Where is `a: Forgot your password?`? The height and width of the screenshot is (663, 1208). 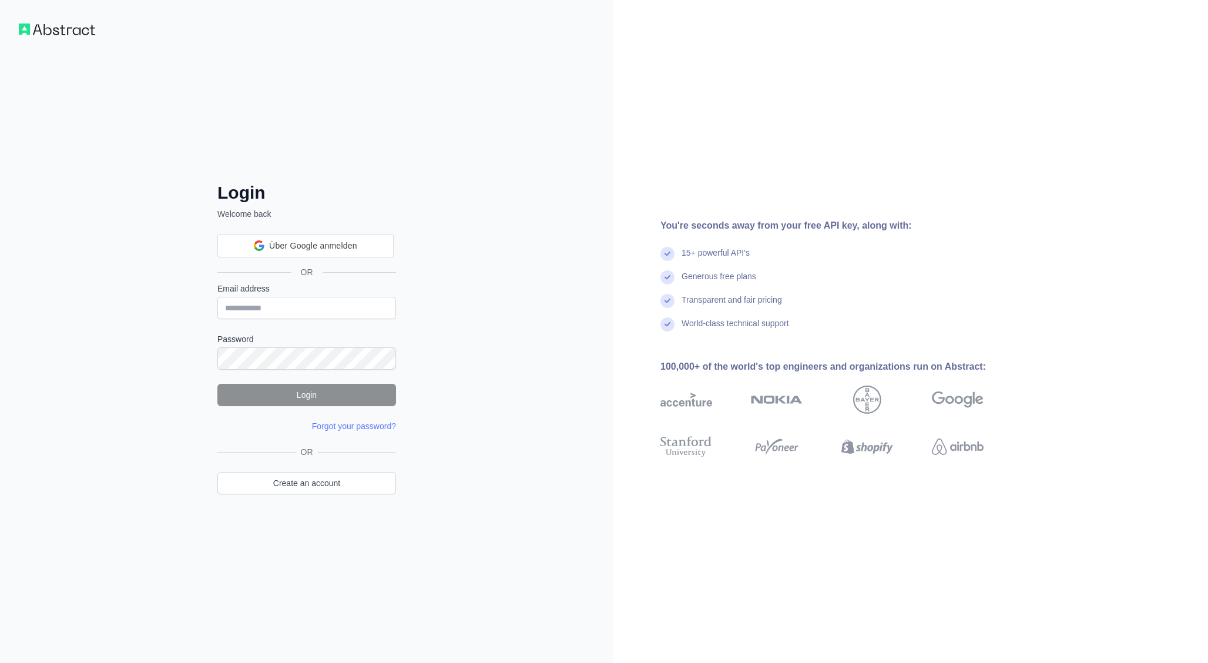
a: Forgot your password? is located at coordinates (354, 426).